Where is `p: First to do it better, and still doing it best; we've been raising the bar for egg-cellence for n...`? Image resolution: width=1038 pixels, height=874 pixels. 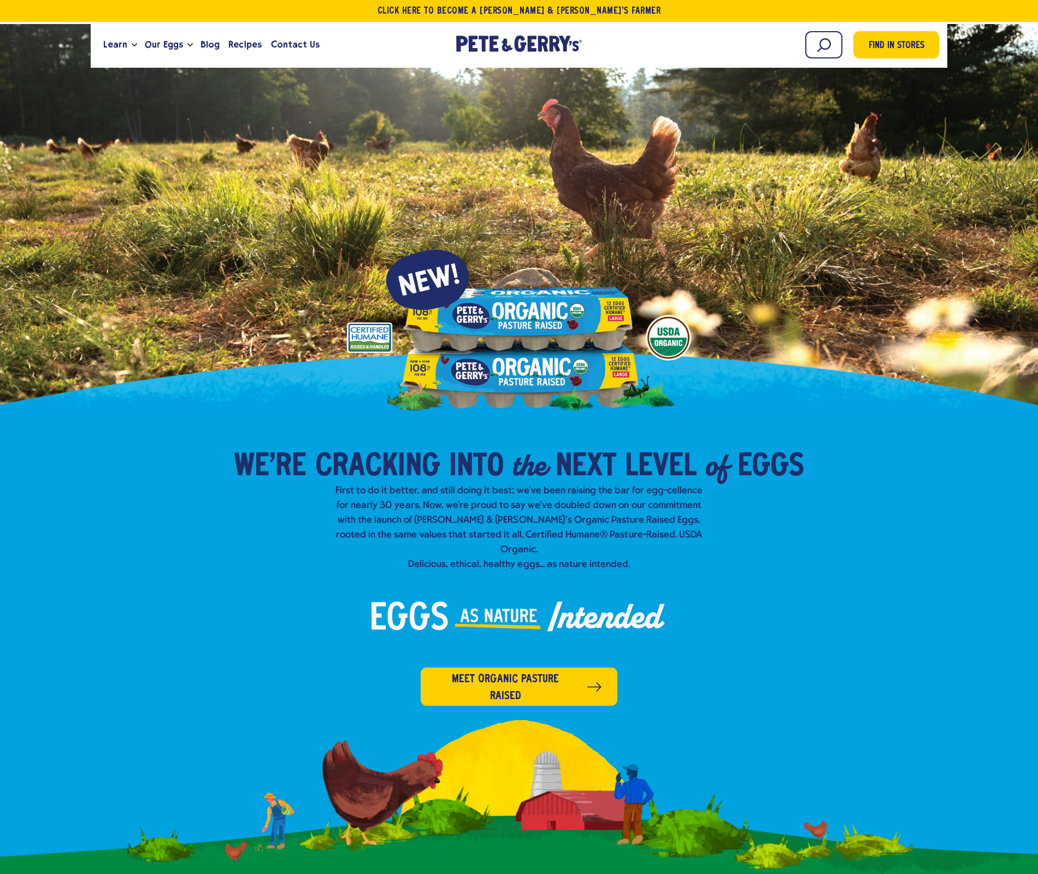
p: First to do it better, and still doing it best; we've been raising the bar for egg-cellence for n... is located at coordinates (519, 528).